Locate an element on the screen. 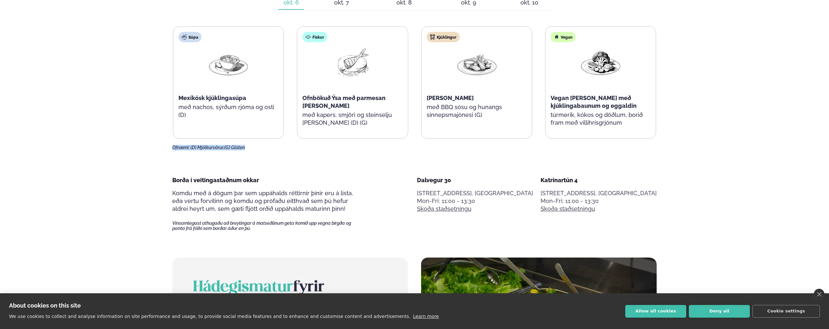 The image size is (829, 329). div: Vegan is located at coordinates (563, 37).